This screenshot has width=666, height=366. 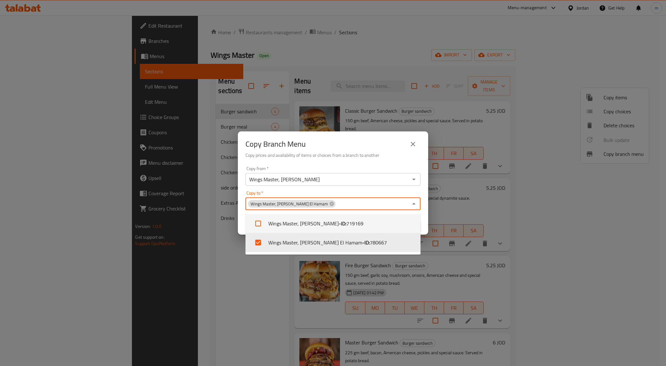 What do you see at coordinates (276, 144) in the screenshot?
I see `h2: Copy Branch Menu` at bounding box center [276, 144].